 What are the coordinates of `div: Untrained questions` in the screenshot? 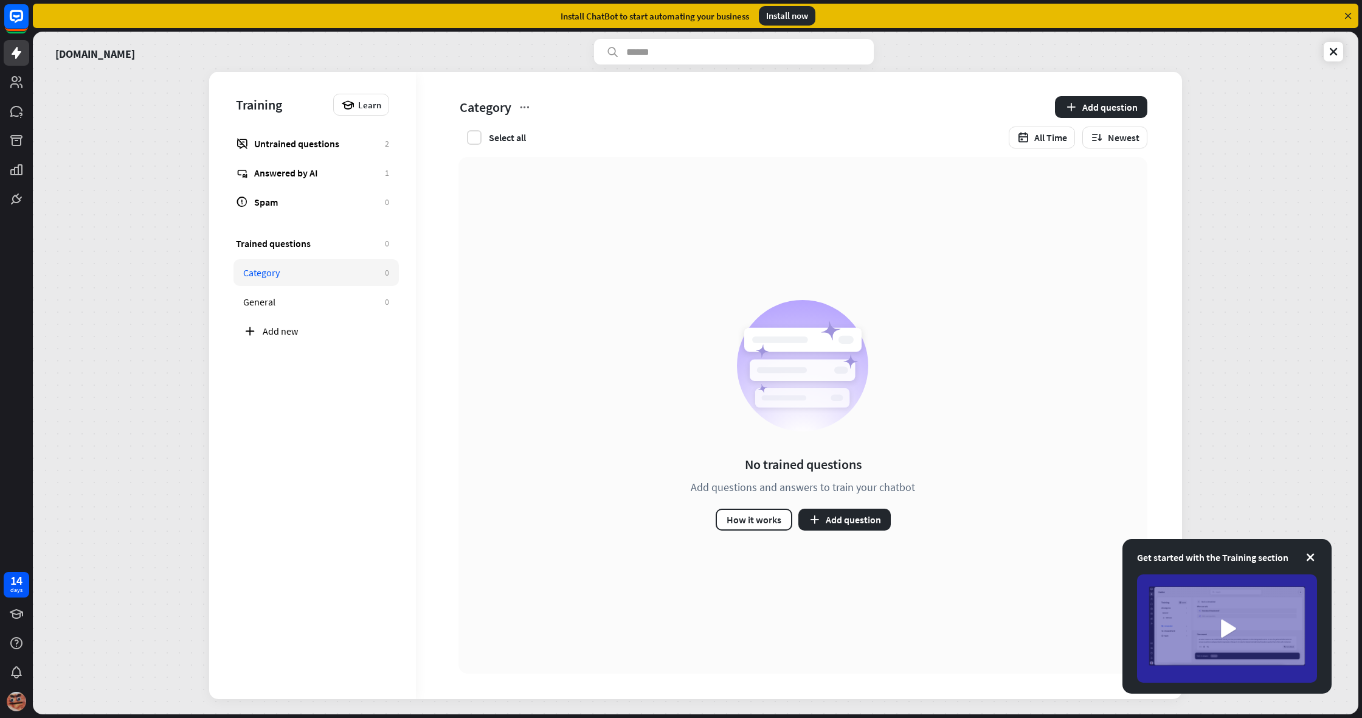 It's located at (316, 144).